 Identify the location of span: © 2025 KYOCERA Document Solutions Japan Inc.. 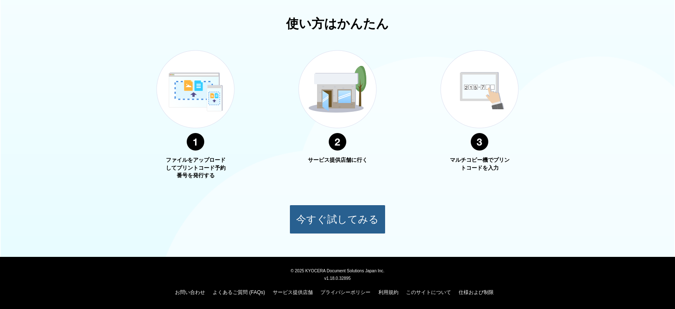
(337, 271).